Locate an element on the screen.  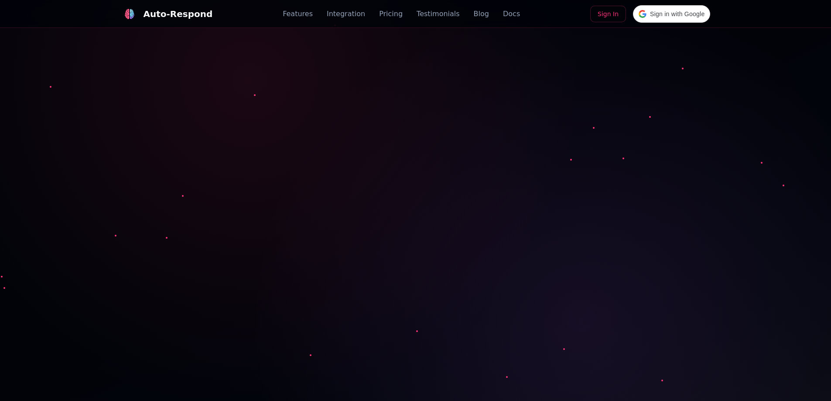
a: Testimonials is located at coordinates (438, 14).